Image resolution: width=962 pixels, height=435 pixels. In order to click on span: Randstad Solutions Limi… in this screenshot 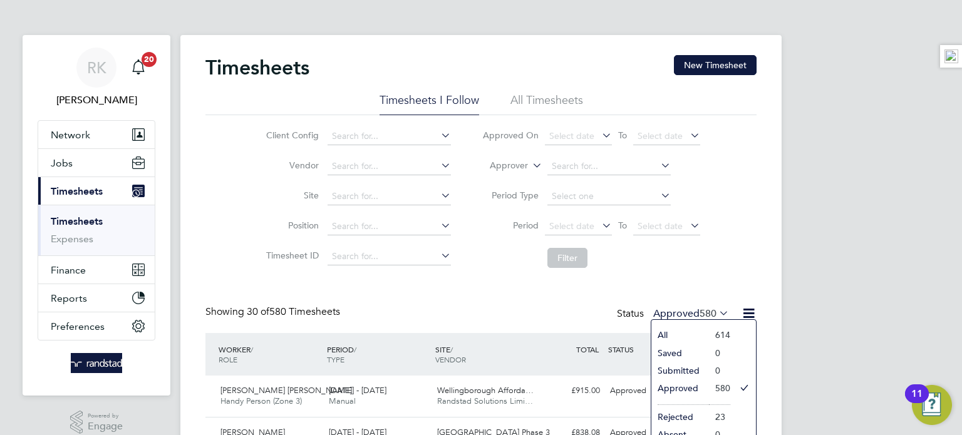, I will do `click(485, 401)`.